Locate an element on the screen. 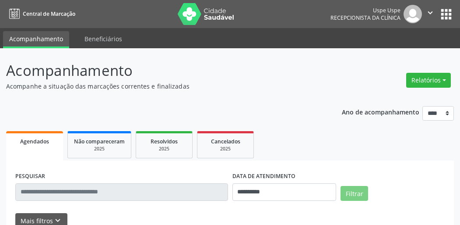 The image size is (460, 225). span: Cancelados is located at coordinates (226, 141).